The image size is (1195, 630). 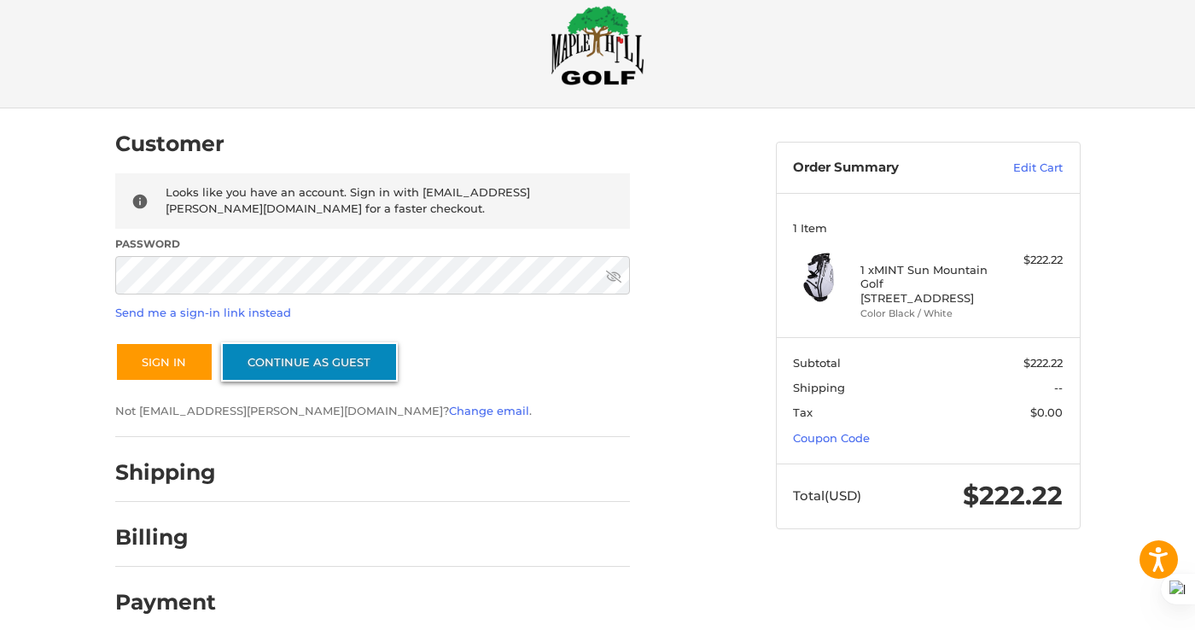 I want to click on button: Sign In, so click(x=164, y=362).